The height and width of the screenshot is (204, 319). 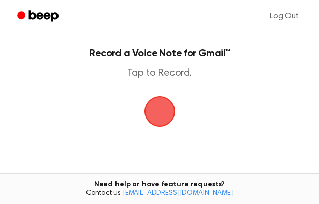 What do you see at coordinates (159, 194) in the screenshot?
I see `span: Contact us` at bounding box center [159, 194].